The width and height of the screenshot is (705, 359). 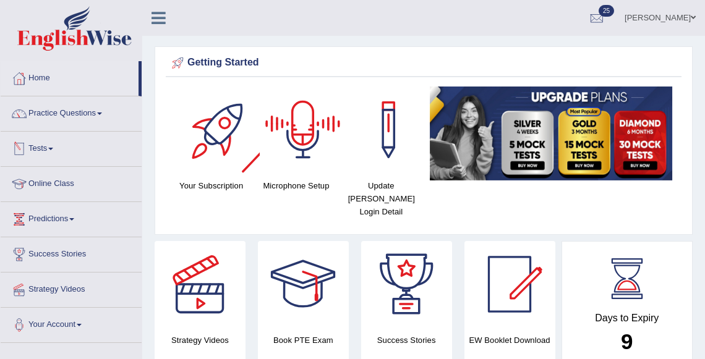 What do you see at coordinates (424, 63) in the screenshot?
I see `div: Getting Started` at bounding box center [424, 63].